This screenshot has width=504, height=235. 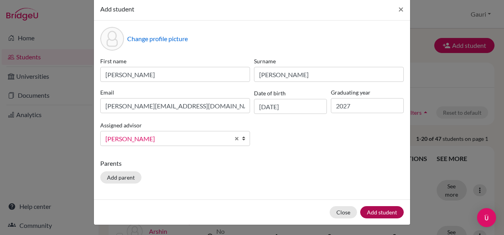 I want to click on span: Add student, so click(x=117, y=9).